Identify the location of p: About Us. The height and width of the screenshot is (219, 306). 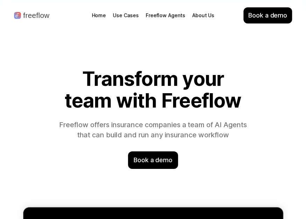
(203, 15).